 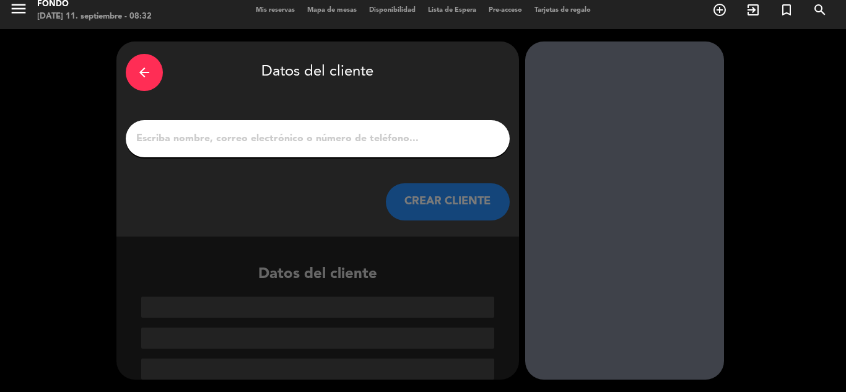 I want to click on input: Escriba nombre, correo electrónico o número de teléfono..., so click(x=318, y=139).